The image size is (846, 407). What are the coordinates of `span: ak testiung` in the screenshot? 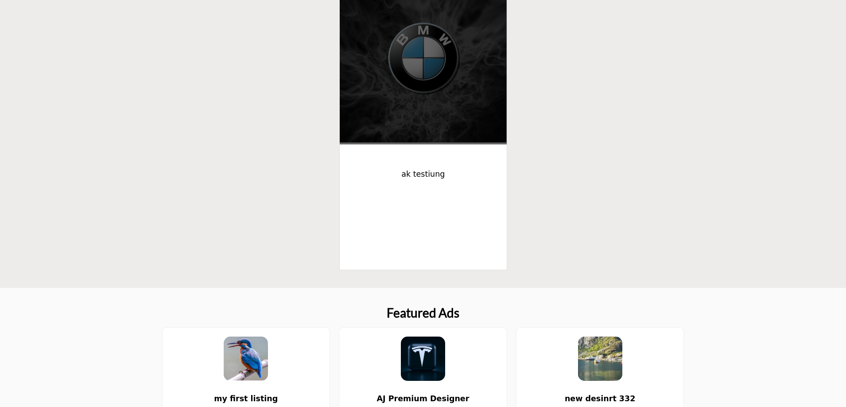 It's located at (423, 174).